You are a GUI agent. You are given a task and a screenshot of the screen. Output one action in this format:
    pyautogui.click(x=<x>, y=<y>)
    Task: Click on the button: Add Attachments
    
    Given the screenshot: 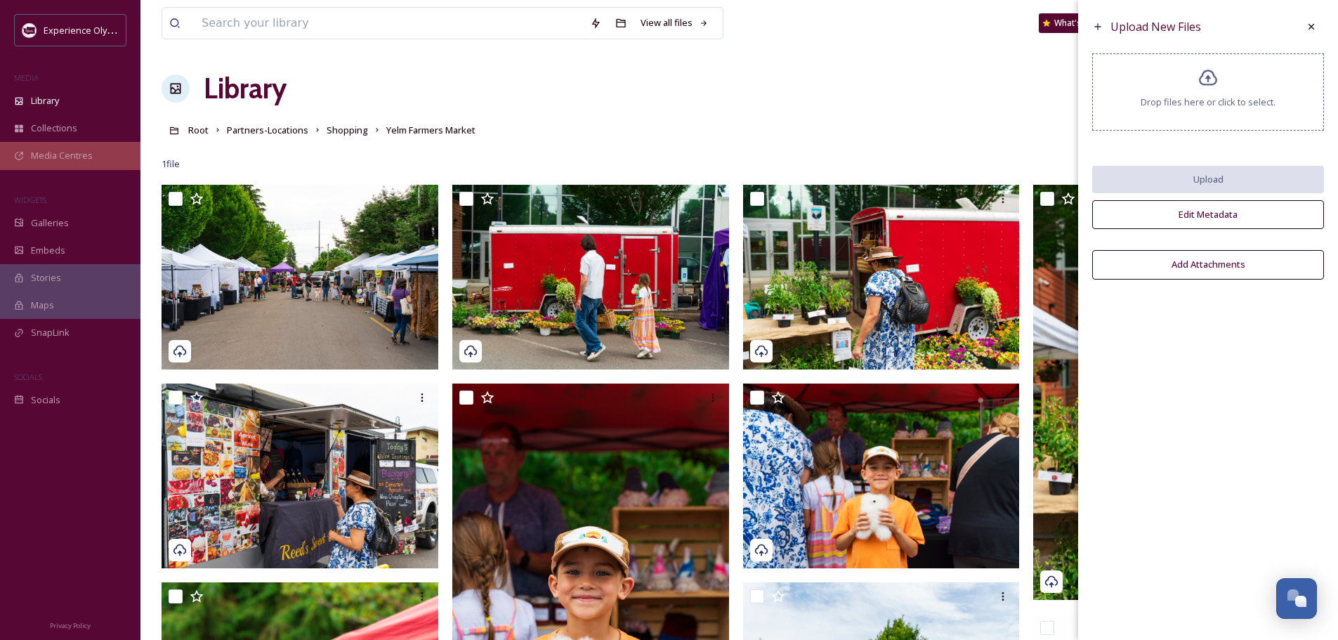 What is the action you would take?
    pyautogui.click(x=1208, y=264)
    